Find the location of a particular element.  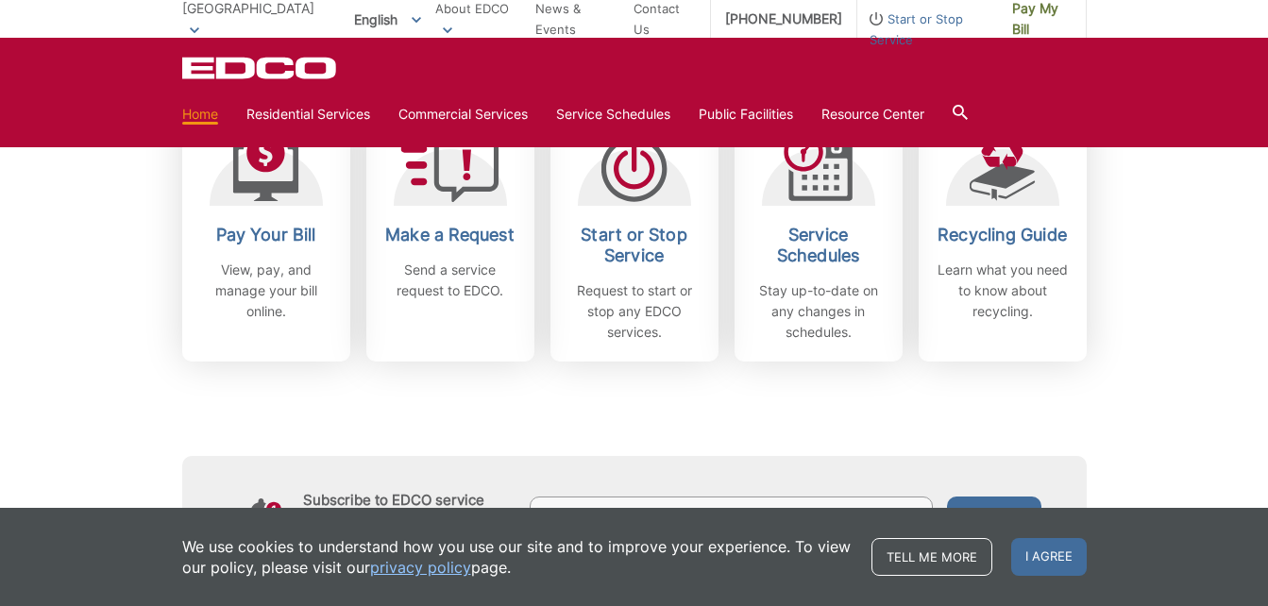

a: Residential Services is located at coordinates (308, 114).